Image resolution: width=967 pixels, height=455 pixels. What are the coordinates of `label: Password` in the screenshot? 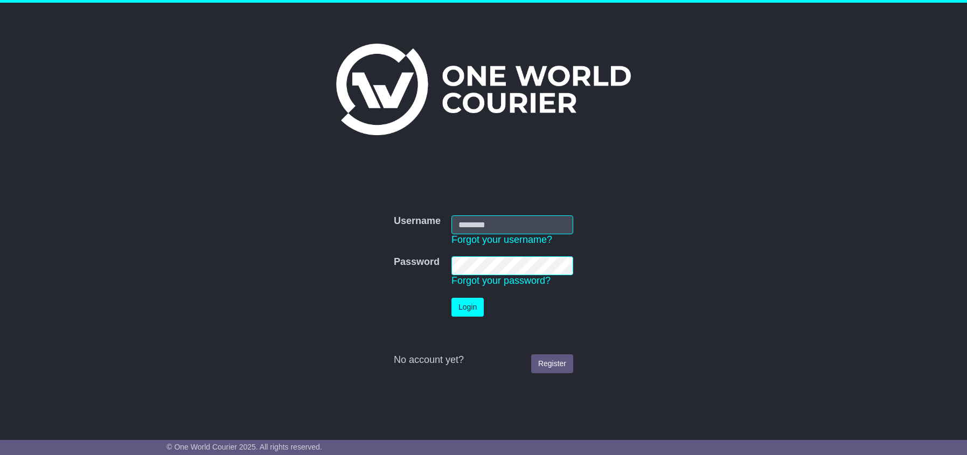 It's located at (416, 262).